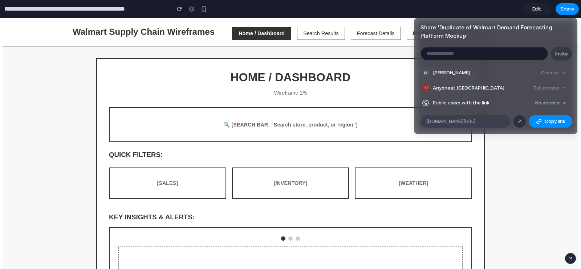 The image size is (581, 269). What do you see at coordinates (143, 15) in the screenshot?
I see `h1: Walmart Supply Chain Wireframes` at bounding box center [143, 15].